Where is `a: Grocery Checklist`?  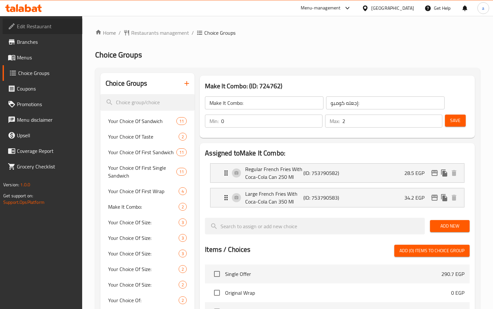 a: Grocery Checklist is located at coordinates (43, 167).